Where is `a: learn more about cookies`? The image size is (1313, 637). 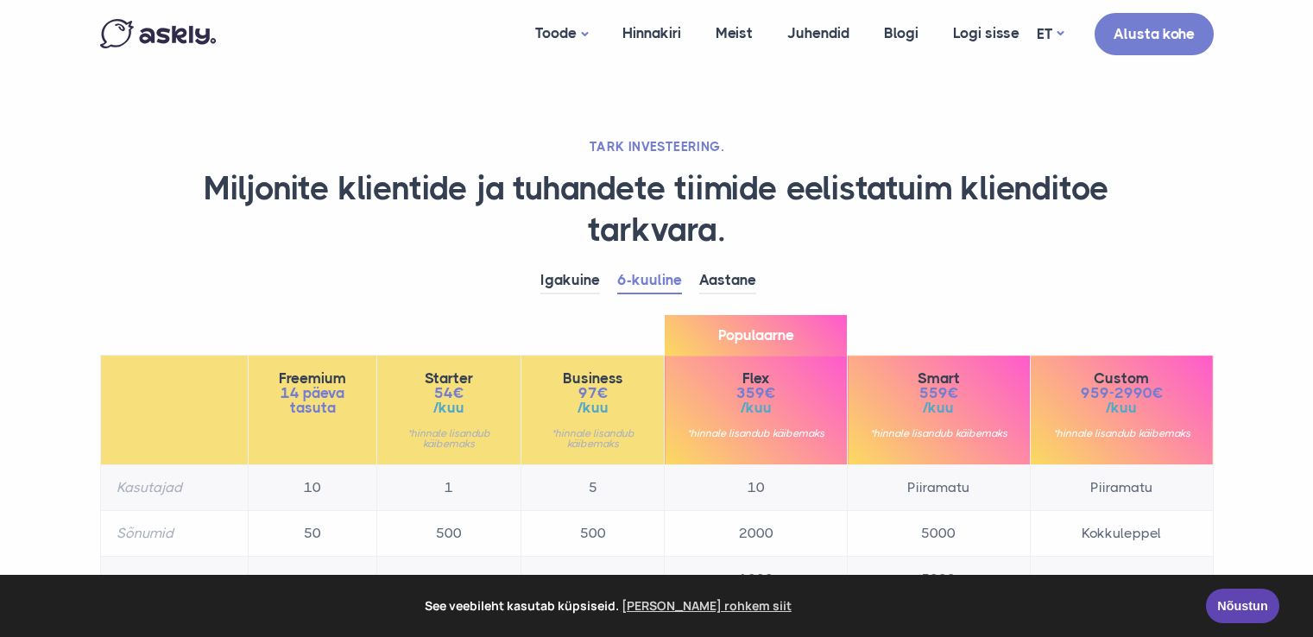
a: learn more about cookies is located at coordinates (706, 606).